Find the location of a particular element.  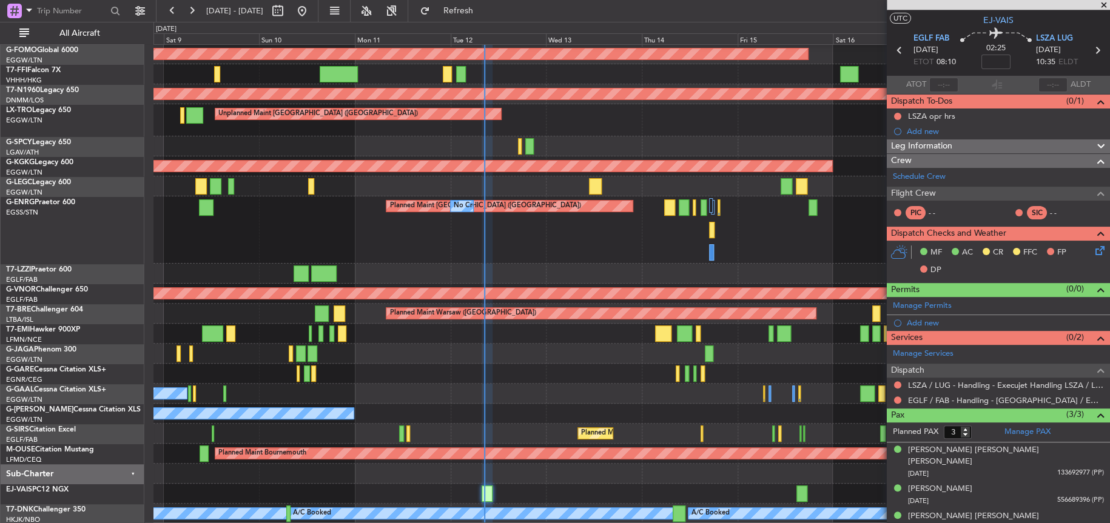

span: 556689396 (PP) is located at coordinates (1080, 500).